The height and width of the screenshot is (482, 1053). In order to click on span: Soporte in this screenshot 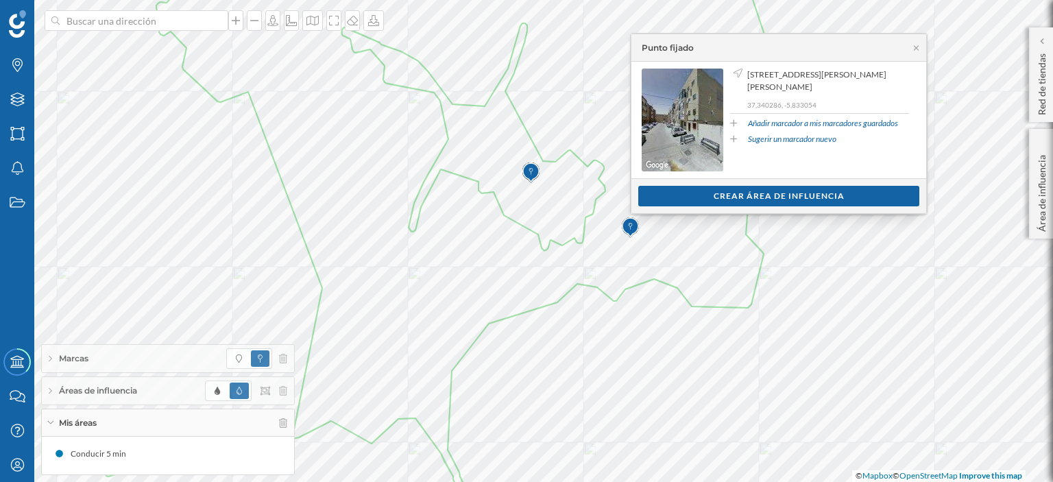, I will do `click(51, 16)`.